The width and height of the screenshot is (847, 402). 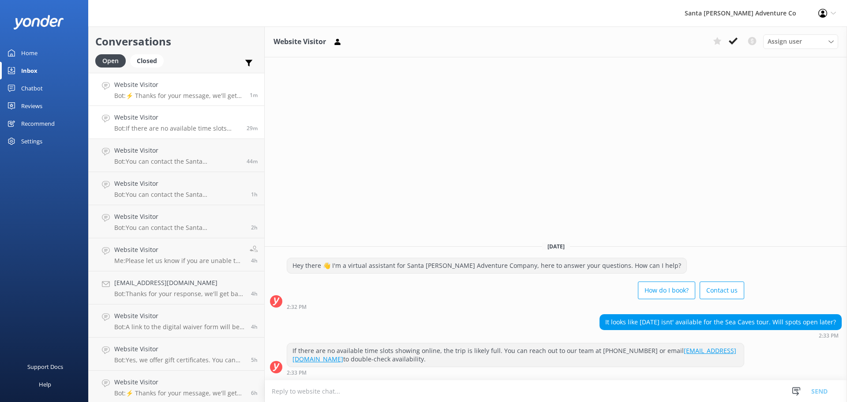 What do you see at coordinates (32, 106) in the screenshot?
I see `div: Reviews` at bounding box center [32, 106].